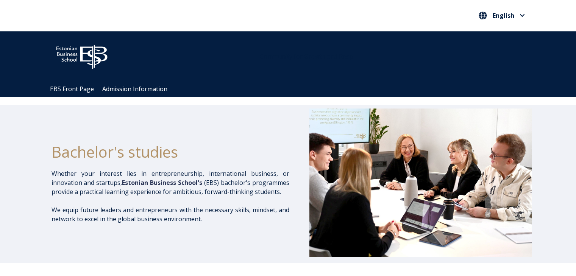 The width and height of the screenshot is (576, 276). I want to click on button: English, so click(502, 16).